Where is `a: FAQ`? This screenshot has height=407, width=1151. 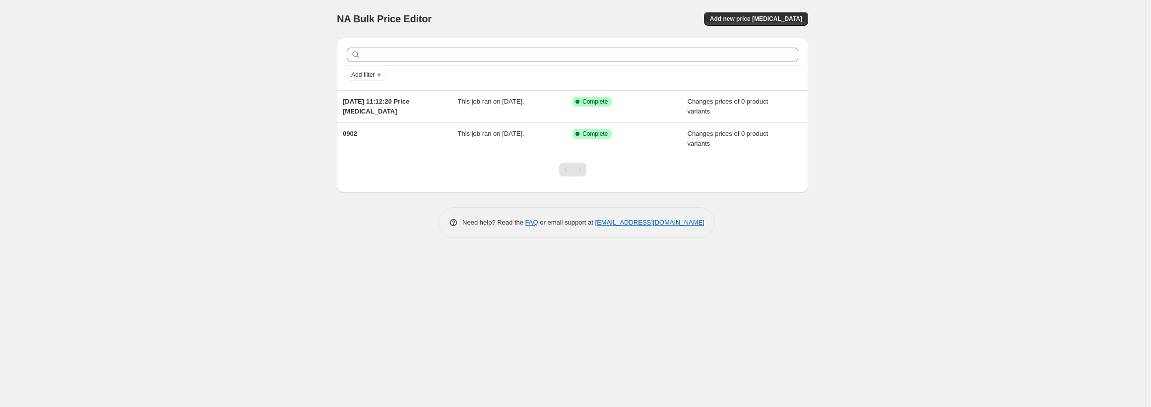 a: FAQ is located at coordinates (532, 222).